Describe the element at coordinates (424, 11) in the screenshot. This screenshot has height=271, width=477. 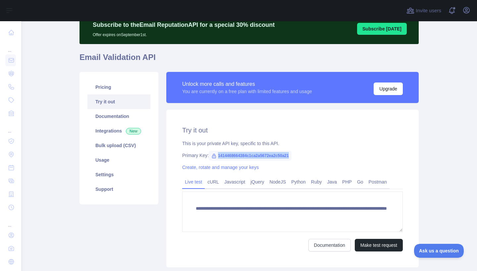
I see `button: Invite users` at that location.